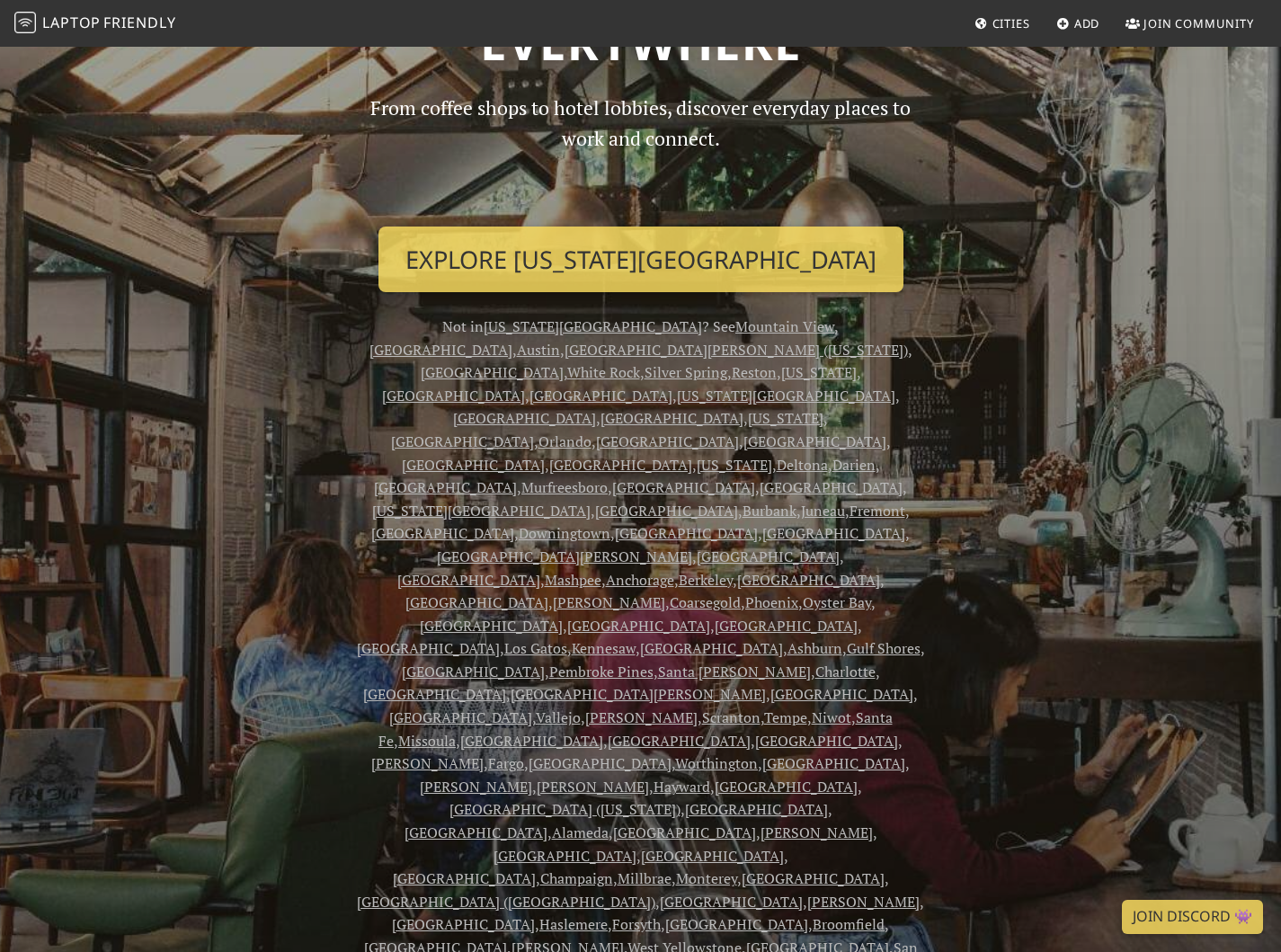 The height and width of the screenshot is (952, 1281). What do you see at coordinates (565, 487) in the screenshot?
I see `a: Murfreesboro` at bounding box center [565, 487].